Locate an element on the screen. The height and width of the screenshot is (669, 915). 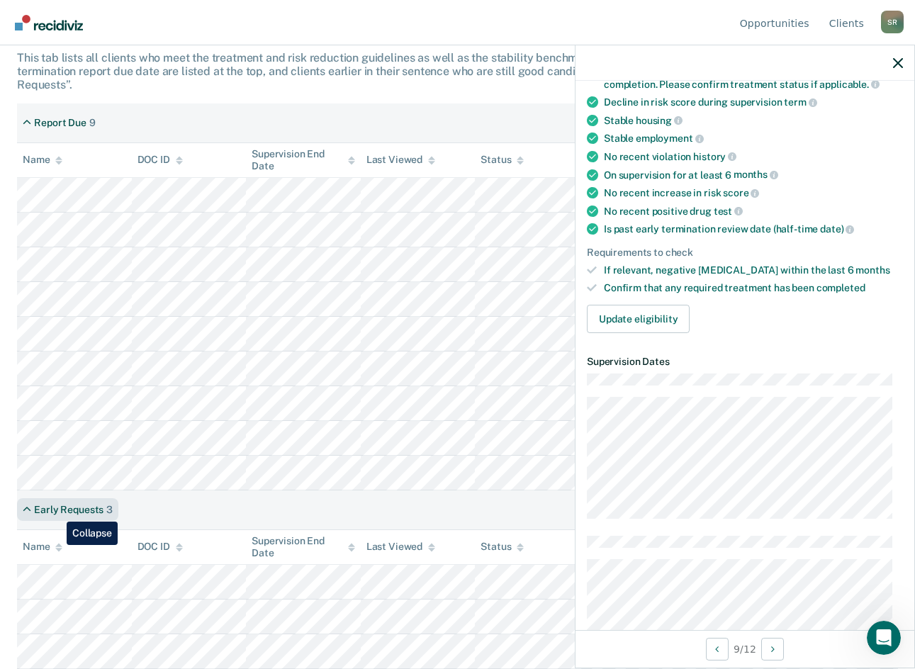
div: No recent positive drug is located at coordinates (754, 211).